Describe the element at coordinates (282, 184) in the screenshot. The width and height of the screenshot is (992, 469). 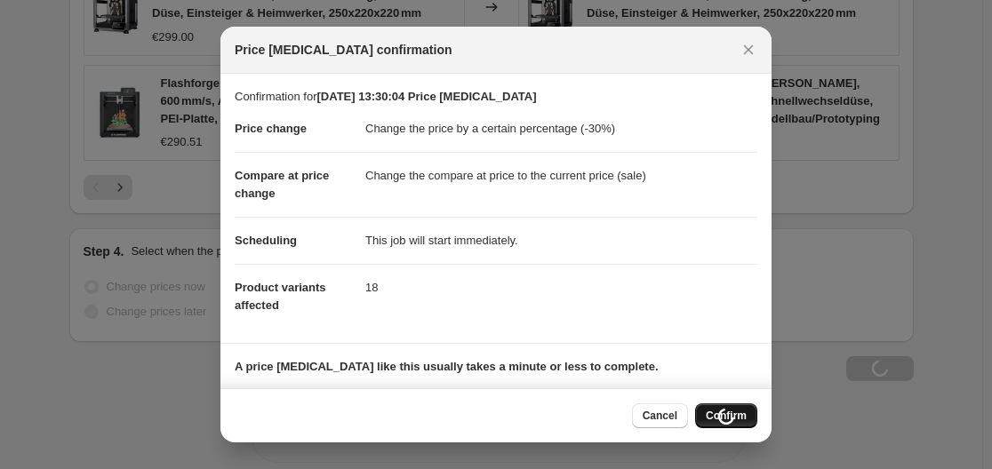
I see `span: Compare at price change` at that location.